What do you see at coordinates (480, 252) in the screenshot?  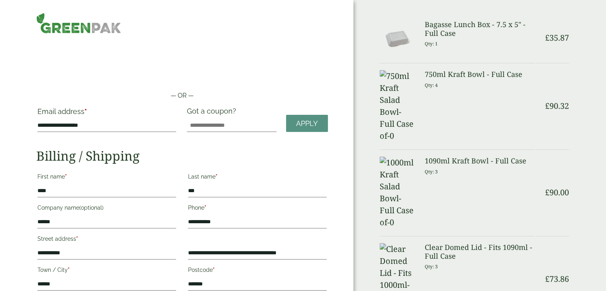 I see `h3: Clear Domed Lid - Fits 1090ml - Full Case` at bounding box center [480, 252].